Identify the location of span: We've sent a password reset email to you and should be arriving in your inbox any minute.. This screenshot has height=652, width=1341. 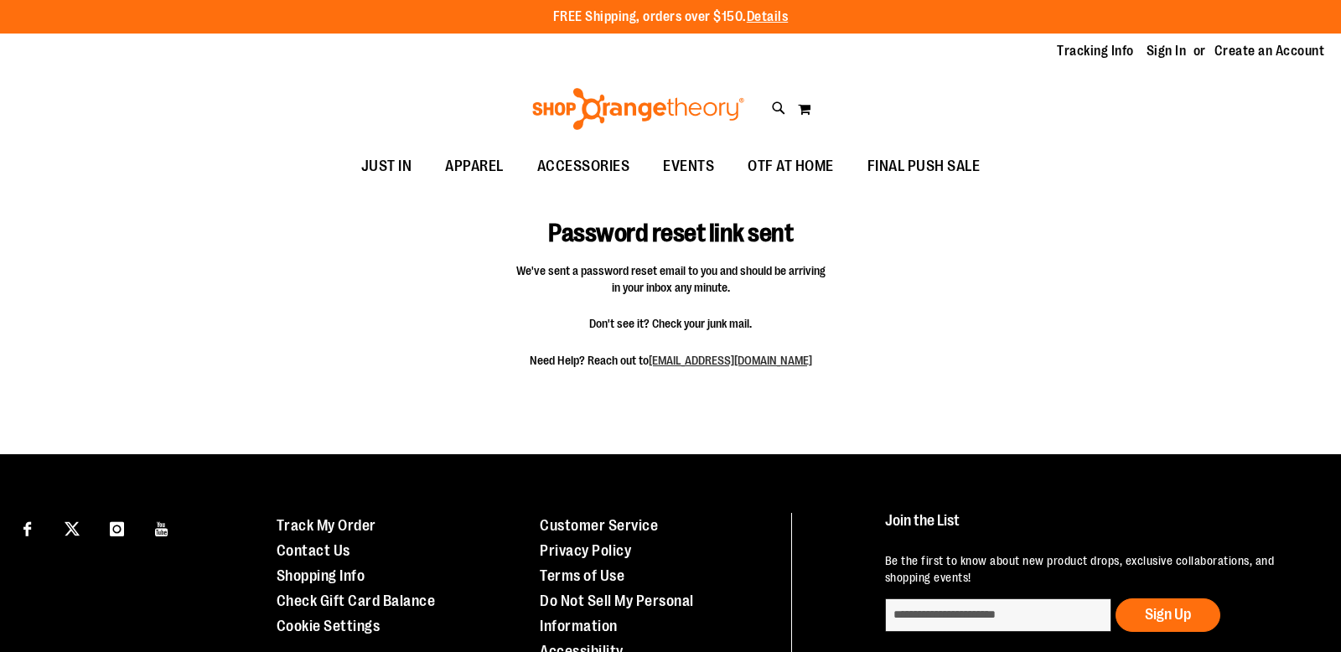
(671, 279).